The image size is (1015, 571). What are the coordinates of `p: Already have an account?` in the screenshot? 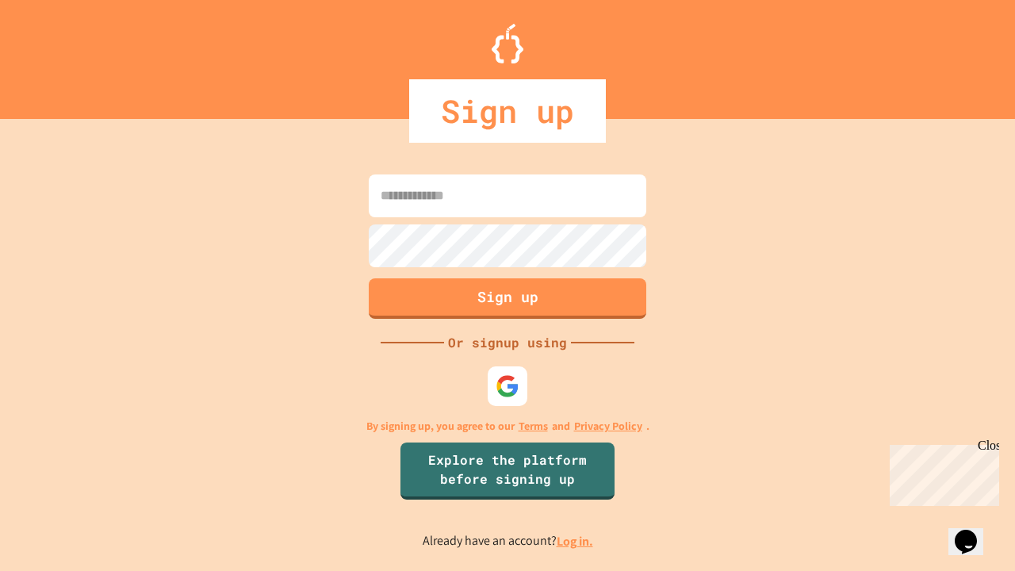 It's located at (508, 541).